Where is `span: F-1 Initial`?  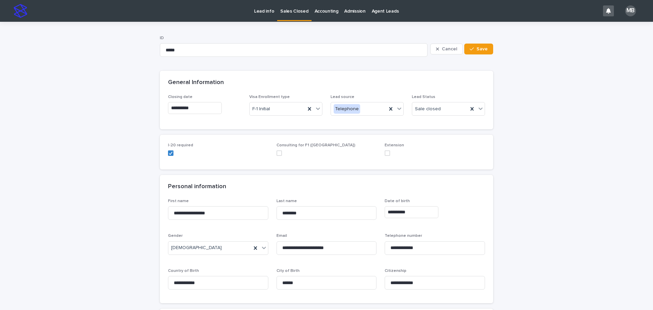
span: F-1 Initial is located at coordinates (261, 109).